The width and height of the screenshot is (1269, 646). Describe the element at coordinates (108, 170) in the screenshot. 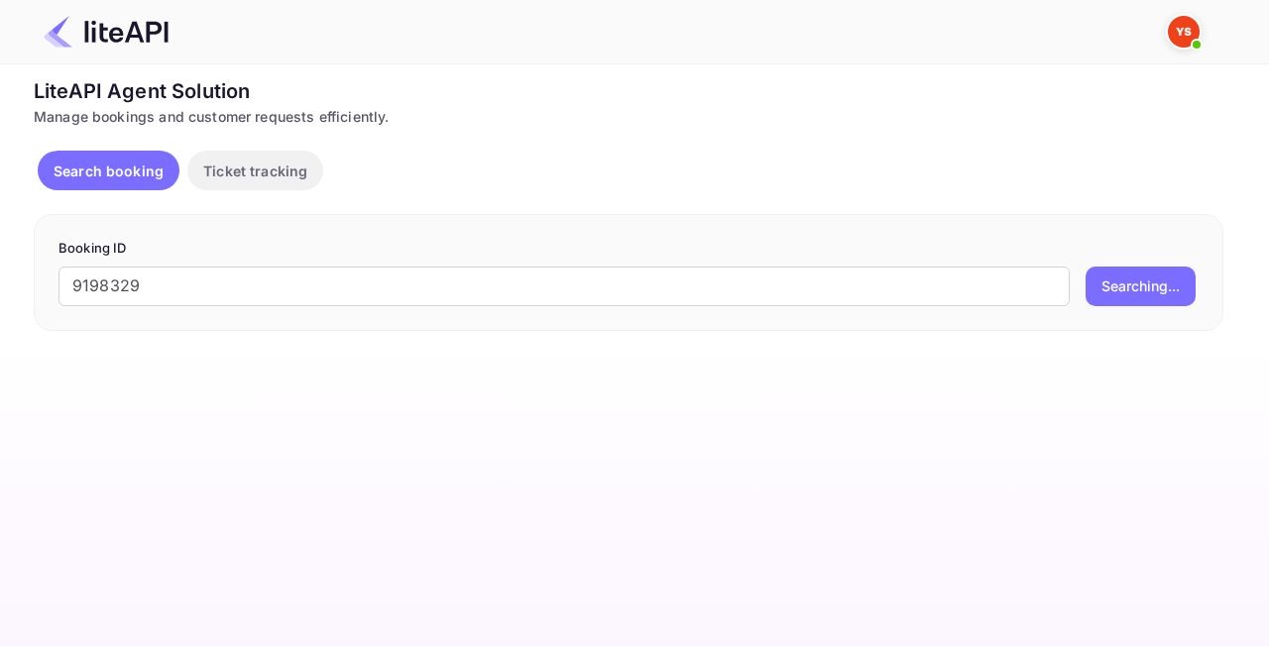

I see `p: Search booking` at that location.